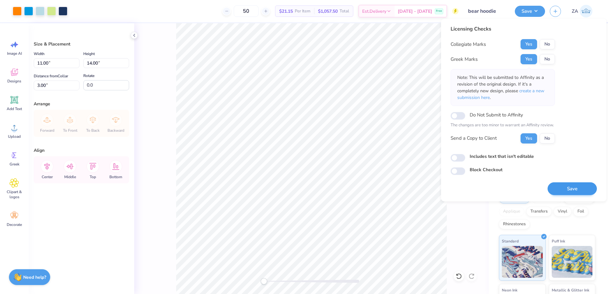 This screenshot has width=608, height=294. What do you see at coordinates (512, 212) in the screenshot?
I see `div: Applique` at bounding box center [512, 212].